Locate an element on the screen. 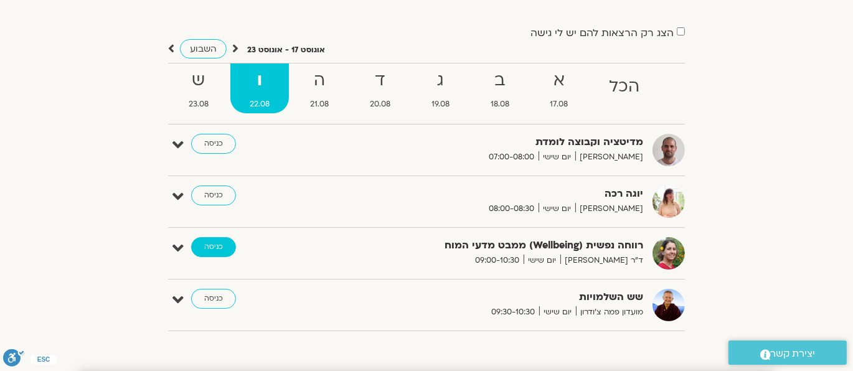  span: מועדון פמה צ'ודרון is located at coordinates (610, 312).